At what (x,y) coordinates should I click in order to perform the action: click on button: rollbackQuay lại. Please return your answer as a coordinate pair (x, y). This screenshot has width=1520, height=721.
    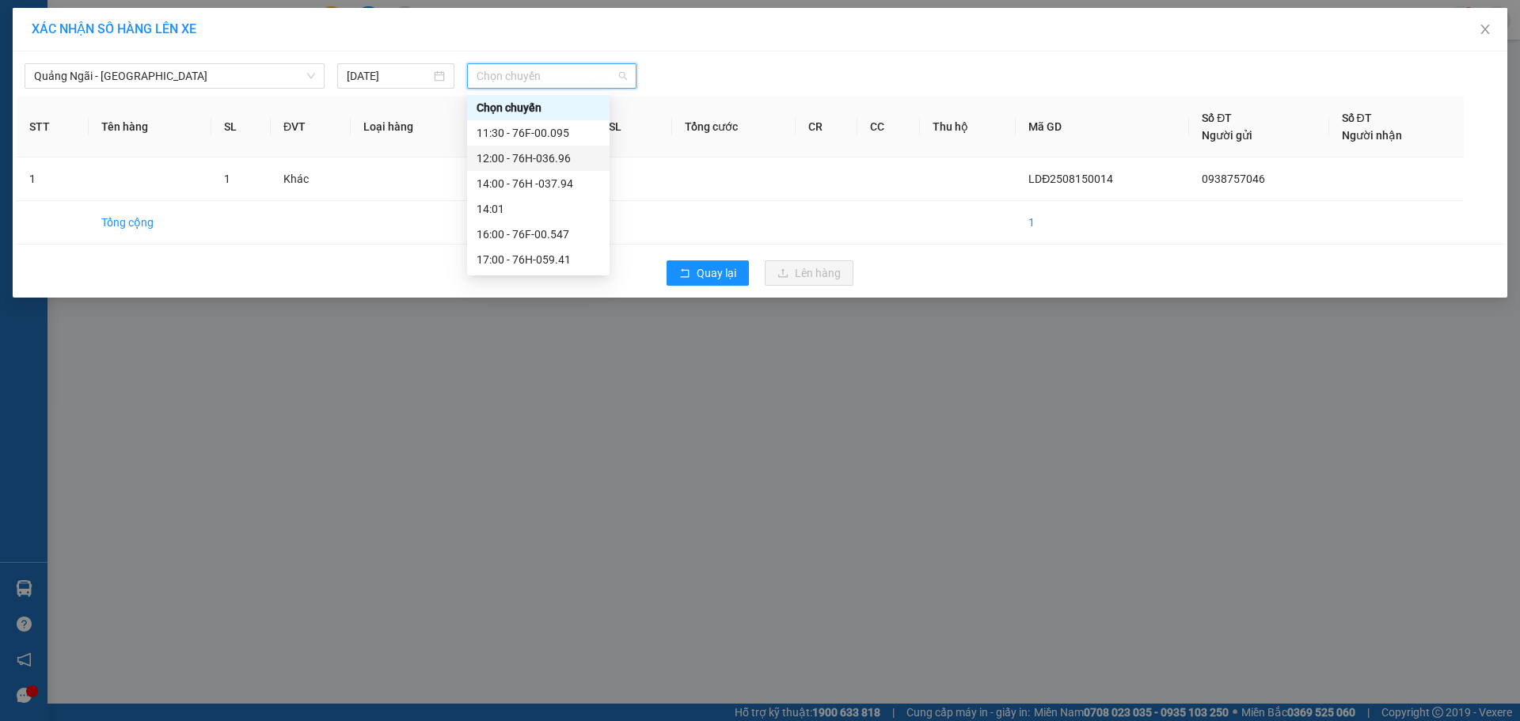
    Looking at the image, I should click on (708, 273).